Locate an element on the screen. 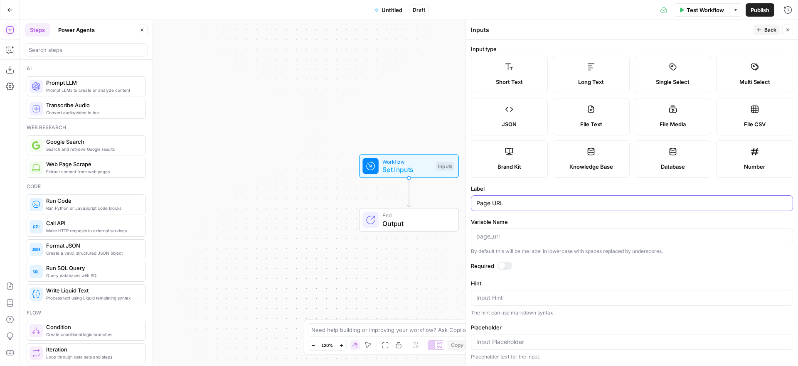  button: Publish is located at coordinates (760, 10).